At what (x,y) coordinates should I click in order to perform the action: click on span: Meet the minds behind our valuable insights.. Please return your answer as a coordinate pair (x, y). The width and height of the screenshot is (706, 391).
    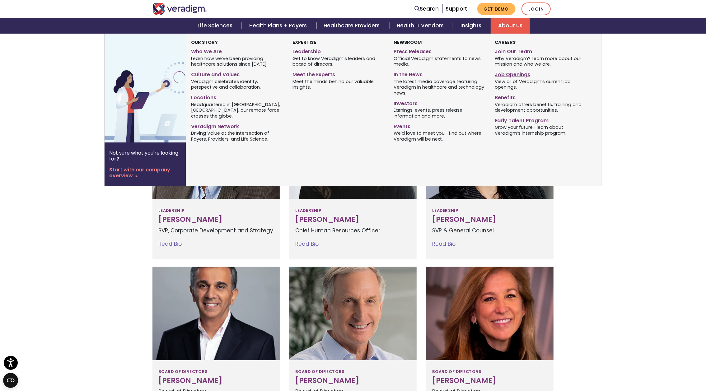
    Looking at the image, I should click on (338, 84).